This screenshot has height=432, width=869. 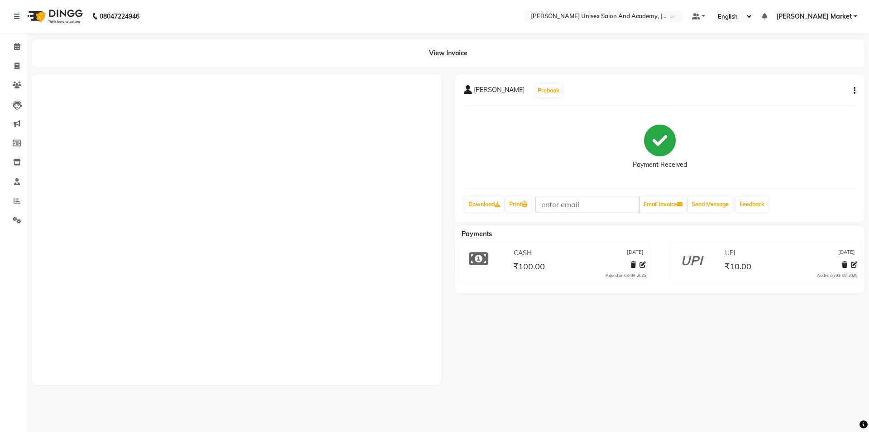 What do you see at coordinates (120, 16) in the screenshot?
I see `b: 08047224946` at bounding box center [120, 16].